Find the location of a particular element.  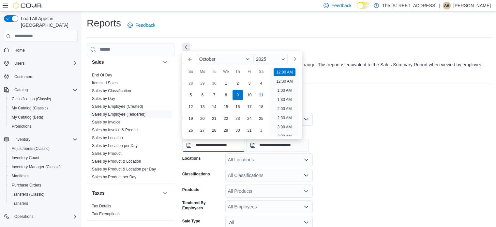

span: Feedback is located at coordinates (341, 6).